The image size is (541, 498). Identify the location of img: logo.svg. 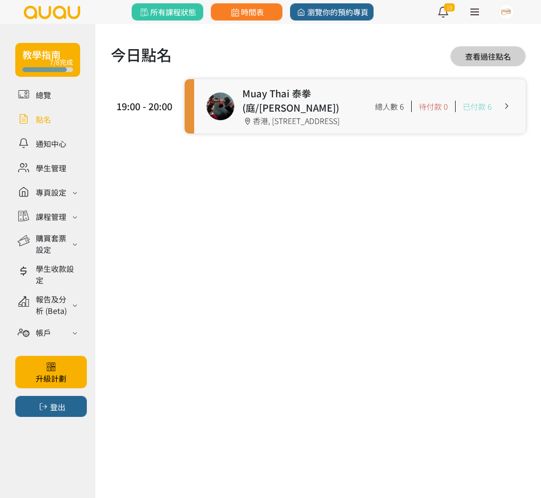
(52, 12).